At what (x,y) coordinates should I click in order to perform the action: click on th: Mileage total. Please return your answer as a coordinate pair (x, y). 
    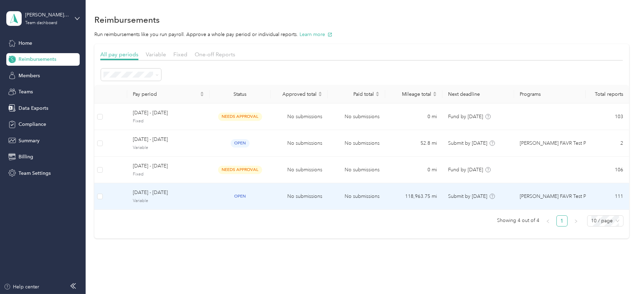
    Looking at the image, I should click on (414, 94).